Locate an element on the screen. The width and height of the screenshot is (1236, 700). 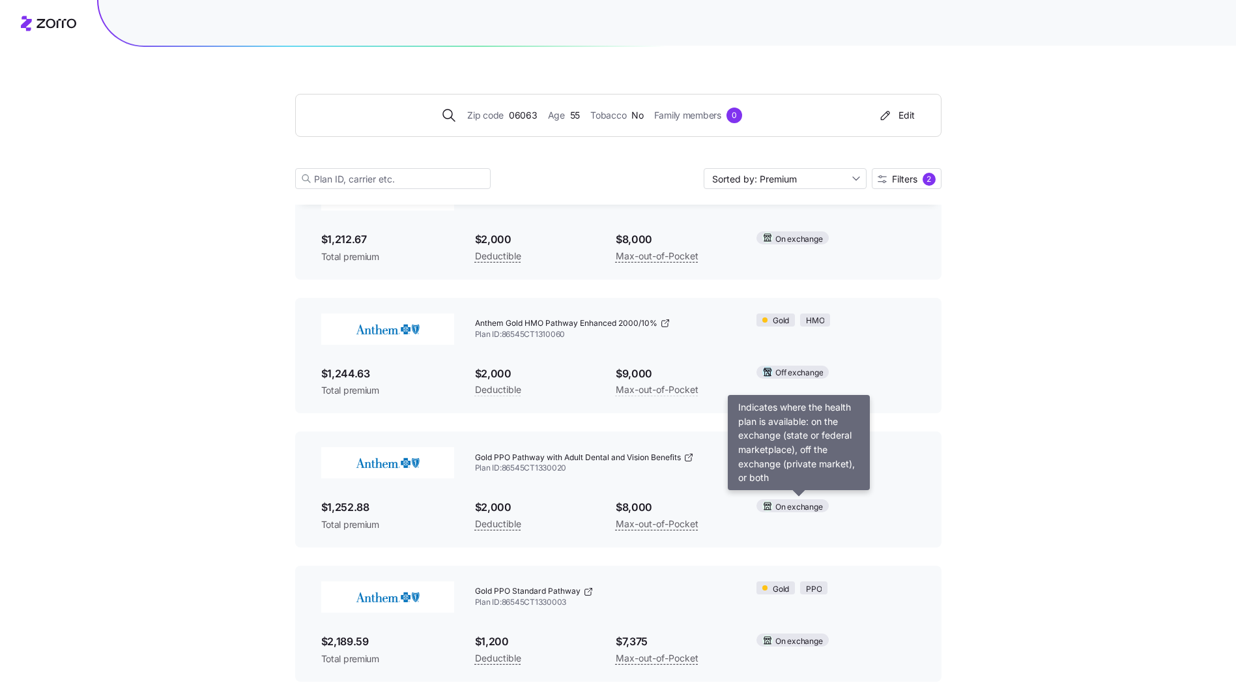
span: $1,200 is located at coordinates (535, 641).